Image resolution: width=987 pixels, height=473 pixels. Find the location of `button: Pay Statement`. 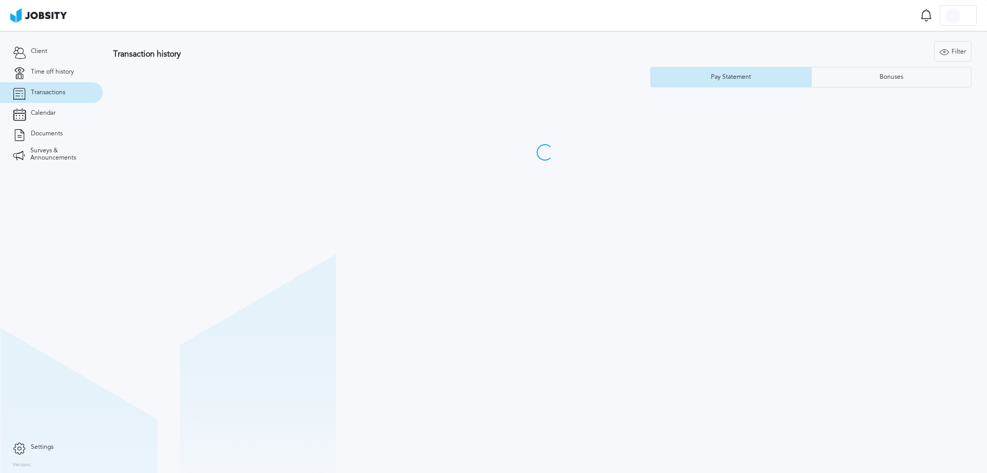

button: Pay Statement is located at coordinates (731, 77).